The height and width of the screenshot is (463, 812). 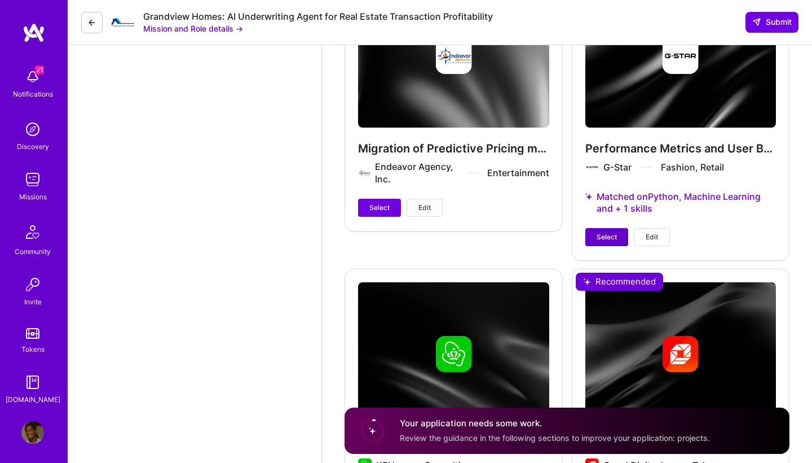 I want to click on img: teamwork, so click(x=33, y=179).